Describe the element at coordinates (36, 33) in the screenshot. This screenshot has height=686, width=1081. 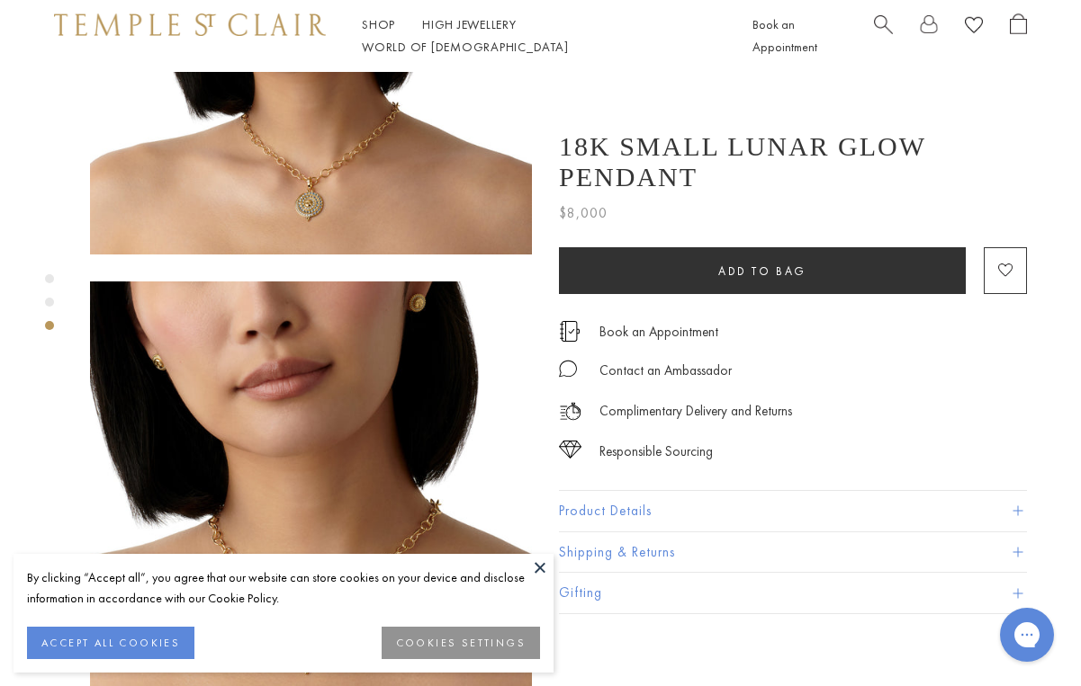
I see `button: Gorgias live chat` at that location.